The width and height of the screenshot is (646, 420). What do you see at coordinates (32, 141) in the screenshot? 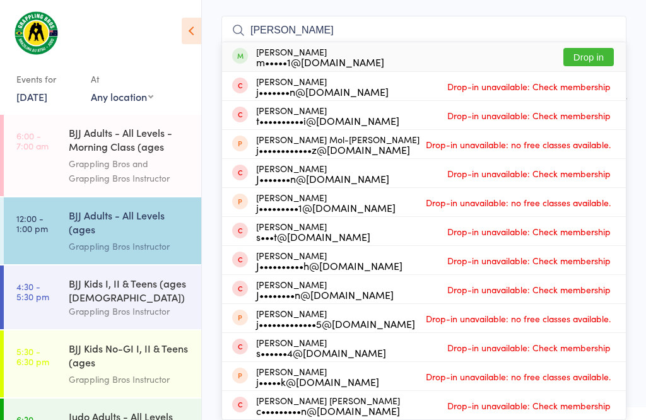
I see `time: 6:00 - 7:00 am` at bounding box center [32, 141].